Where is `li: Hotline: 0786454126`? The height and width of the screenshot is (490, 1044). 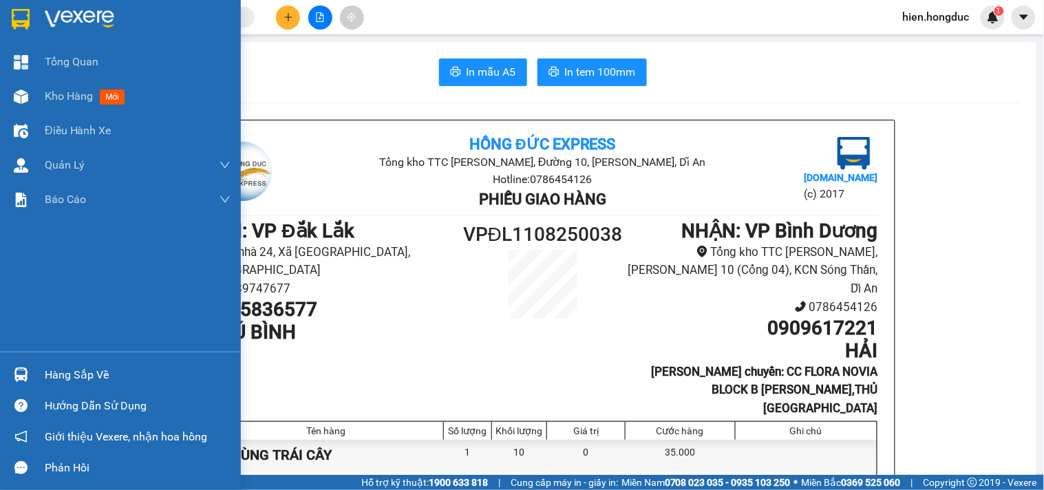 li: Hotline: 0786454126 is located at coordinates (542, 179).